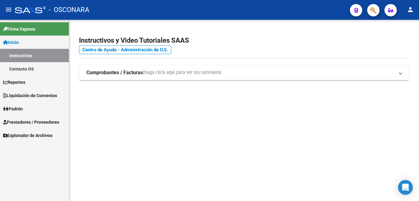 This screenshot has height=201, width=419. What do you see at coordinates (13, 109) in the screenshot?
I see `span: Padrón` at bounding box center [13, 109].